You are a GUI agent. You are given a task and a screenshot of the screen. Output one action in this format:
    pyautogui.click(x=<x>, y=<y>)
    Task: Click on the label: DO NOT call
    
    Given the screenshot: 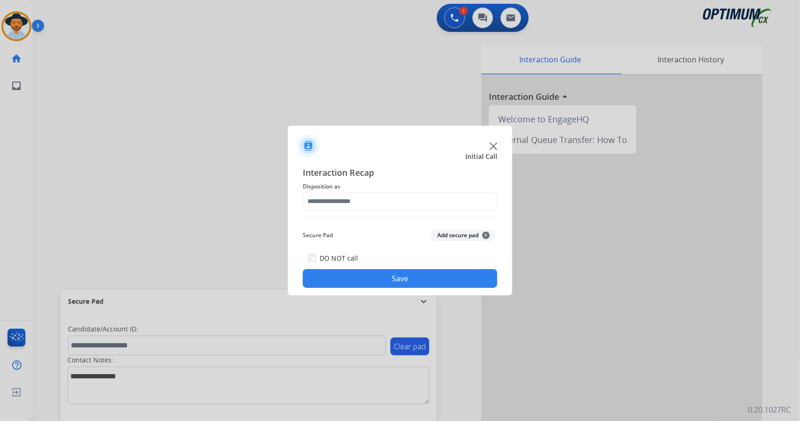 What is the action you would take?
    pyautogui.click(x=339, y=258)
    